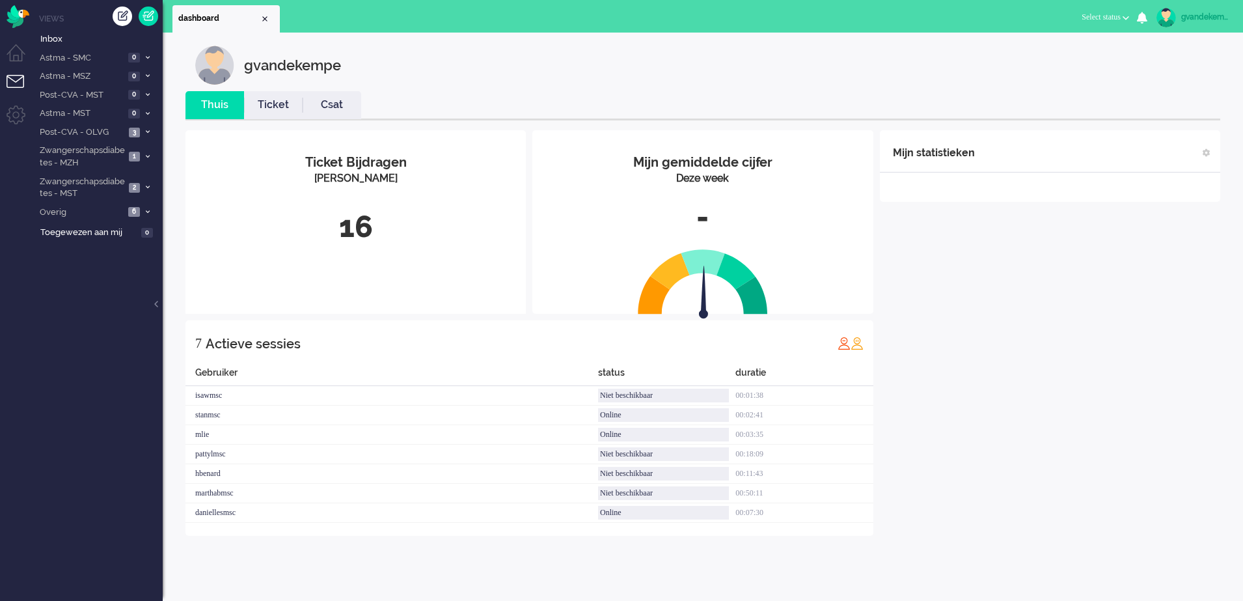  I want to click on div: pattylmsc, so click(392, 454).